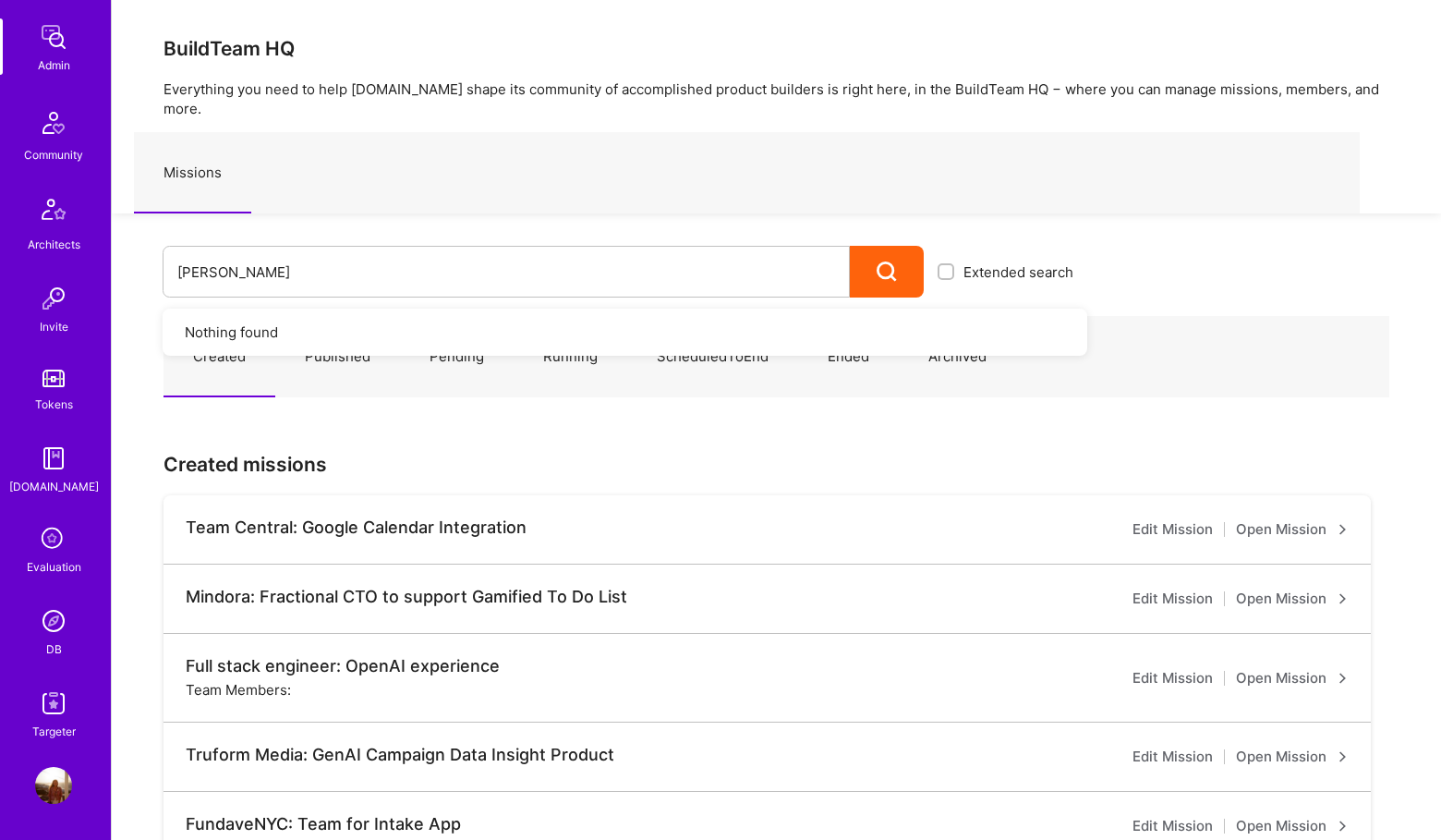  I want to click on div: Evaluation, so click(54, 566).